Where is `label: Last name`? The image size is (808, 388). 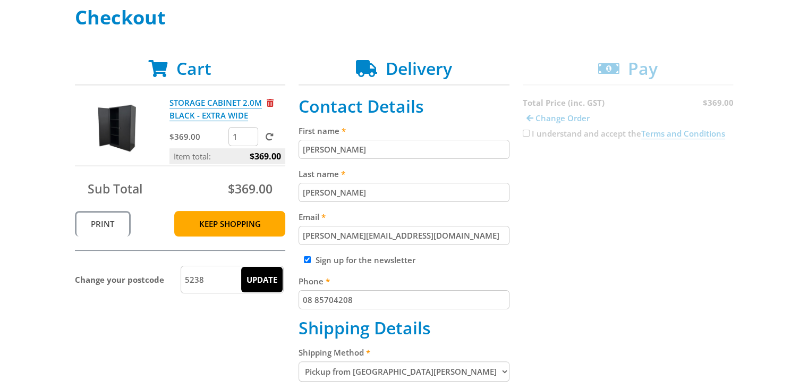
label: Last name is located at coordinates (404, 174).